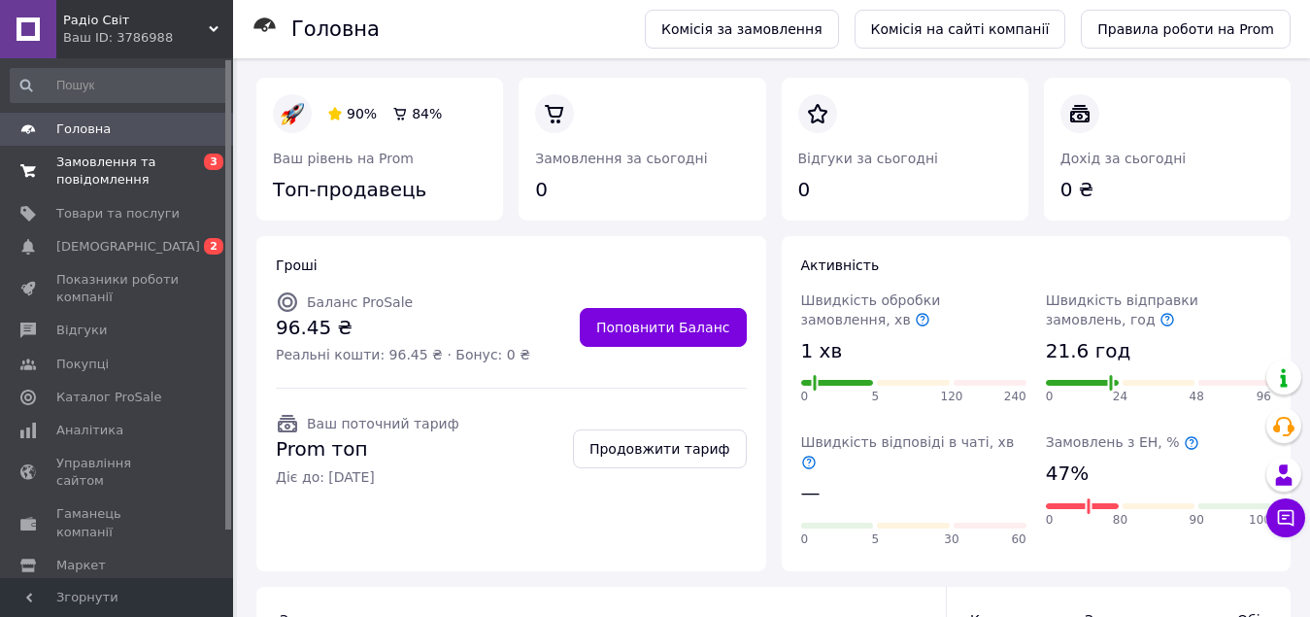  What do you see at coordinates (1120, 520) in the screenshot?
I see `span: 80` at bounding box center [1120, 520].